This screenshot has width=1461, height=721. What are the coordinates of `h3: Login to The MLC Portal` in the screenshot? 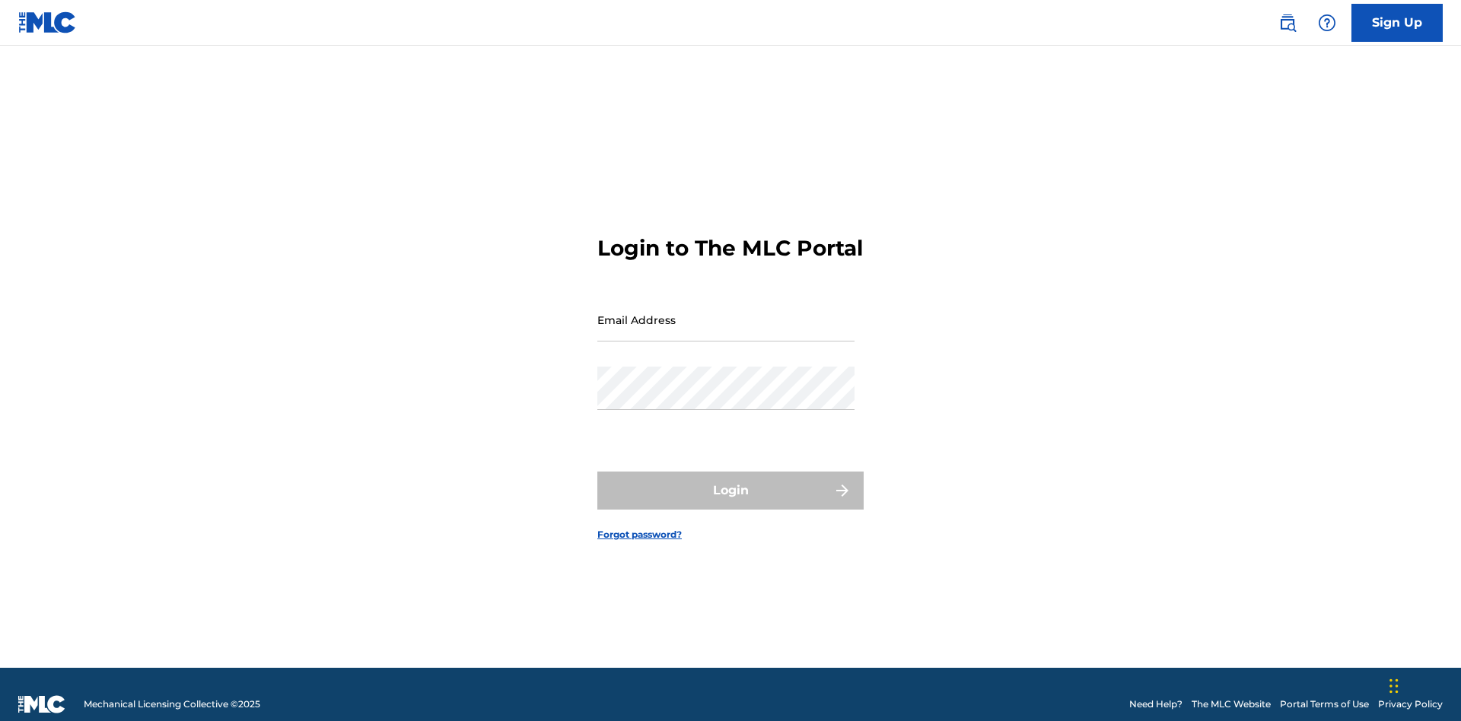 It's located at (730, 248).